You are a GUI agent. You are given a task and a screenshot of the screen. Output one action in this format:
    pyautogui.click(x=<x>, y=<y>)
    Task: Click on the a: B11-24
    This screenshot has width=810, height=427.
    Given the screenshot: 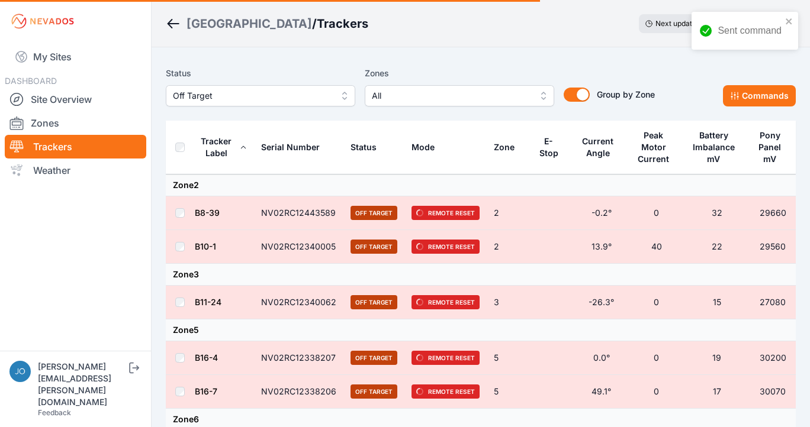 What is the action you would take?
    pyautogui.click(x=208, y=302)
    